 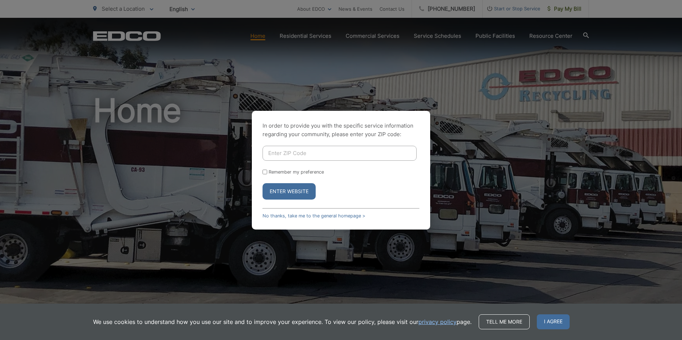 What do you see at coordinates (314, 216) in the screenshot?
I see `a: No thanks, take me to the general homepage >` at bounding box center [314, 216].